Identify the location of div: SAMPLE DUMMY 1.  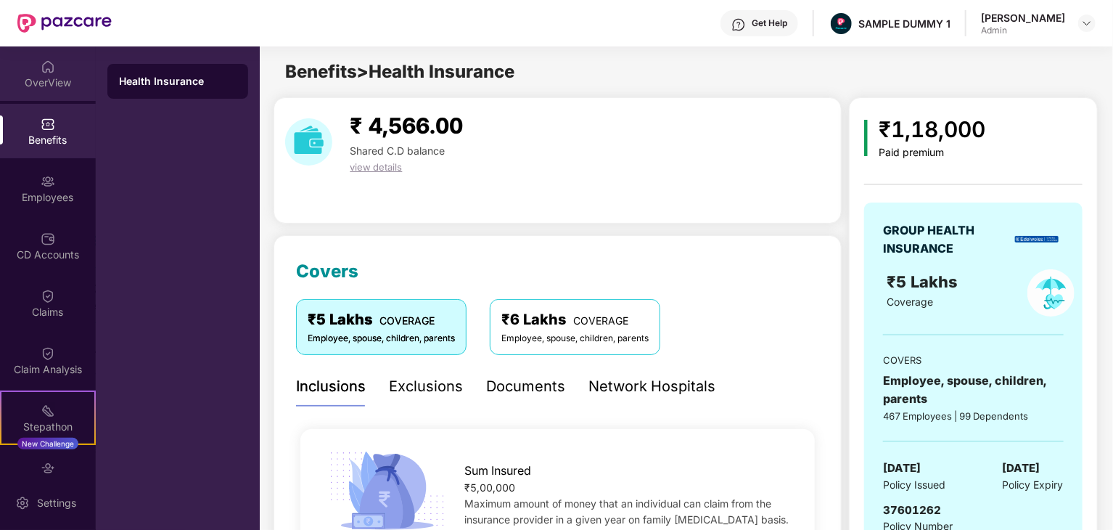
(904, 23).